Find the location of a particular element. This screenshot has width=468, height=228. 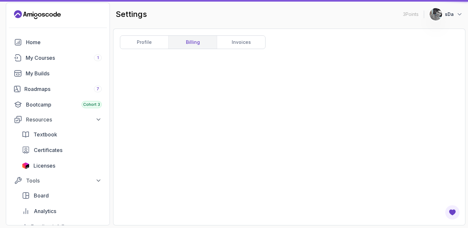

span: Textbook is located at coordinates (45, 135).